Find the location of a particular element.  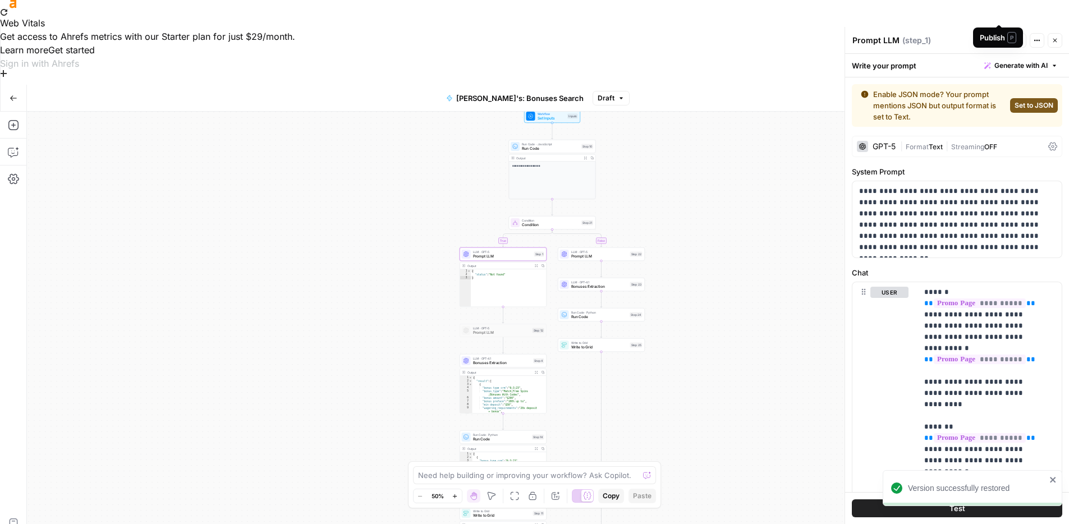

span: 50% is located at coordinates (438, 496).